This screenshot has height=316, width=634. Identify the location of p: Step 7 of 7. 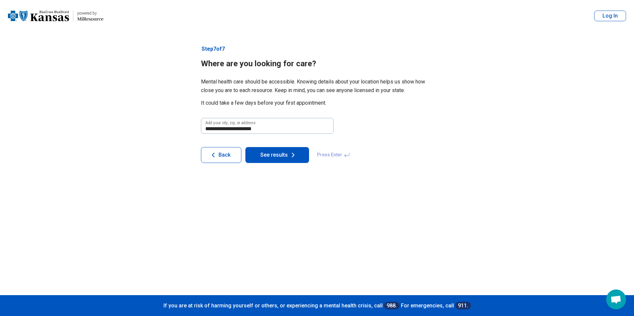
(317, 49).